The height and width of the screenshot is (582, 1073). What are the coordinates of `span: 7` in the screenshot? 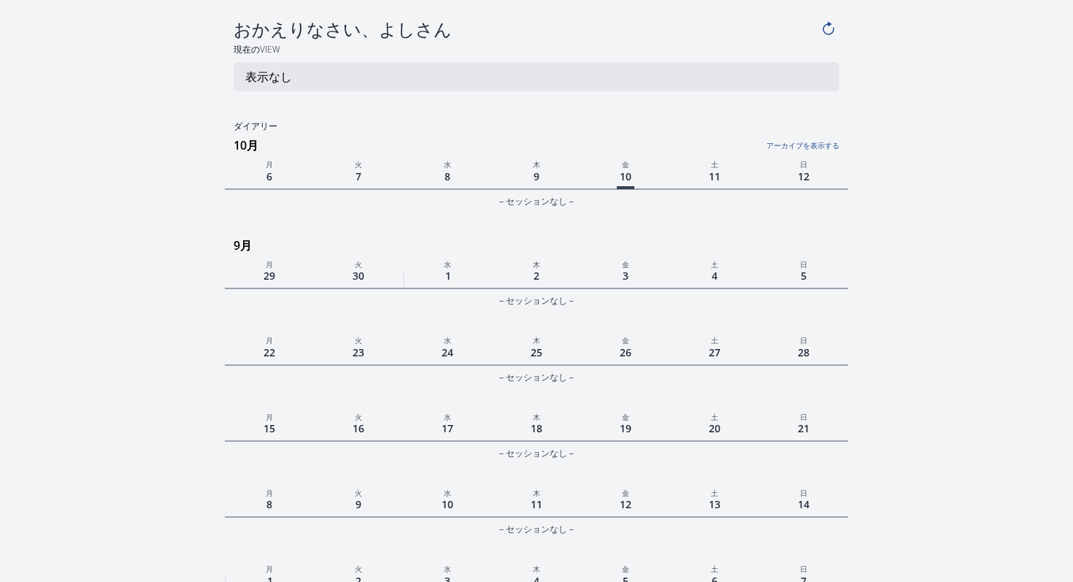 It's located at (358, 176).